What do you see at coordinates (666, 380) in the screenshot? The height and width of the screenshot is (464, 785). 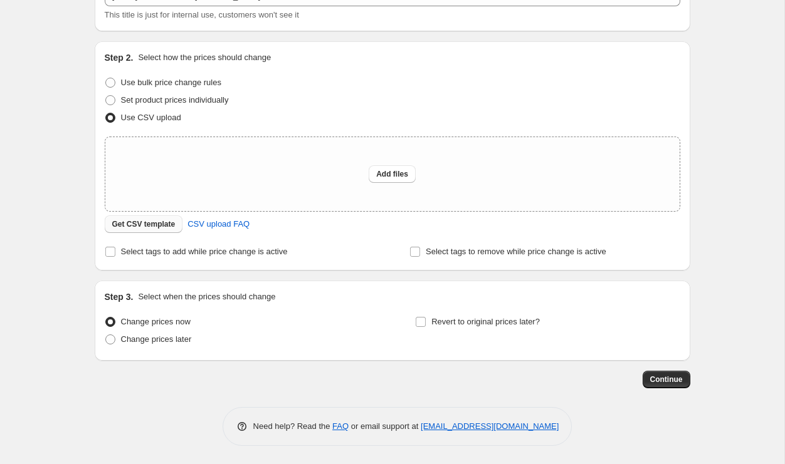 I see `button: Continue` at bounding box center [666, 380].